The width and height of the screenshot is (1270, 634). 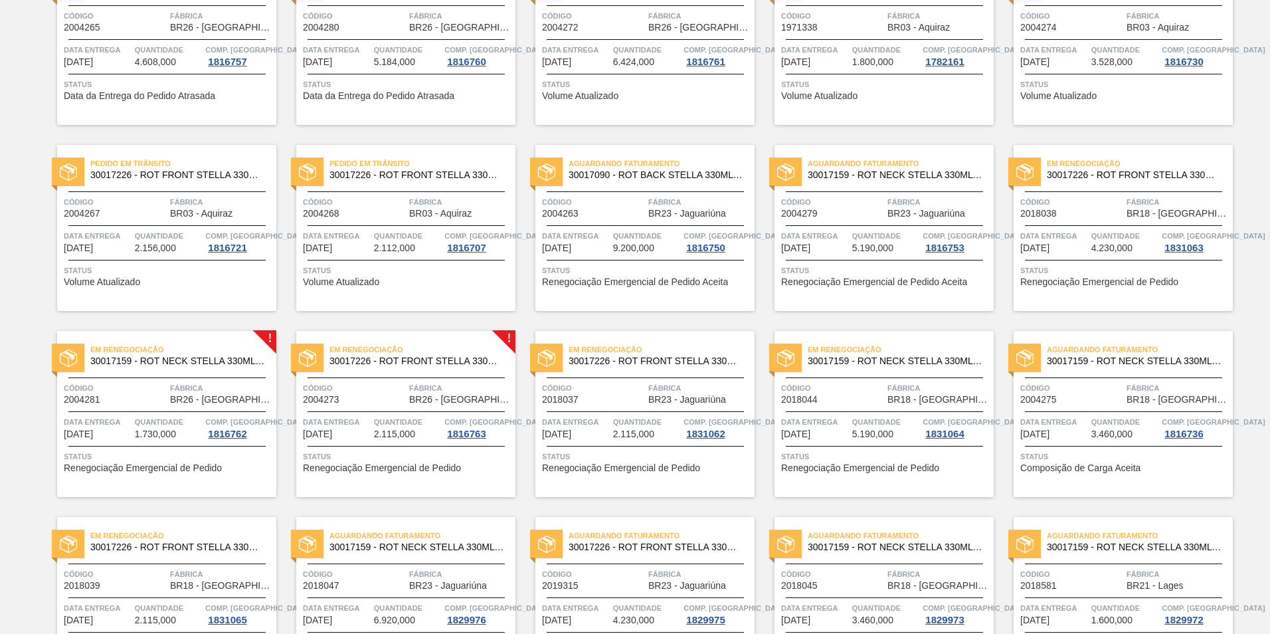 What do you see at coordinates (321, 585) in the screenshot?
I see `span: 2018047` at bounding box center [321, 585].